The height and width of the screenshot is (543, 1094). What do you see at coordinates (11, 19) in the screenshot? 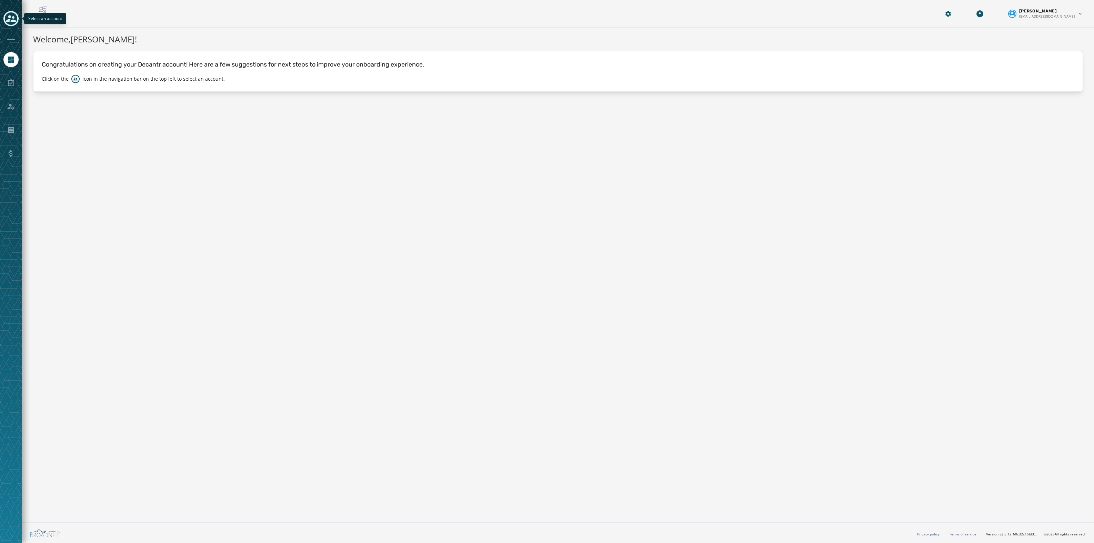
I see `button: Toggle account select drawer` at bounding box center [11, 19].